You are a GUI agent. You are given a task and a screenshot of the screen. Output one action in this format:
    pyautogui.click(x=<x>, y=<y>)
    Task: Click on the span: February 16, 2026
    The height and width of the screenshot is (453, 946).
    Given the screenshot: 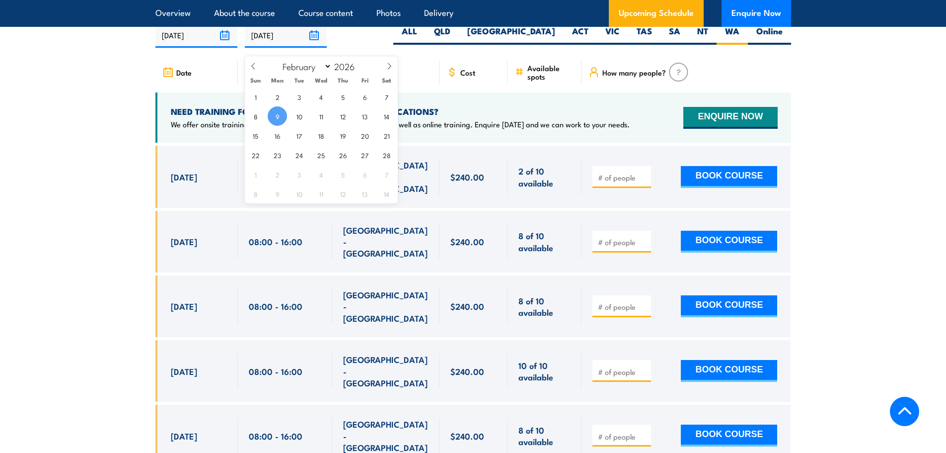 What is the action you would take?
    pyautogui.click(x=277, y=135)
    